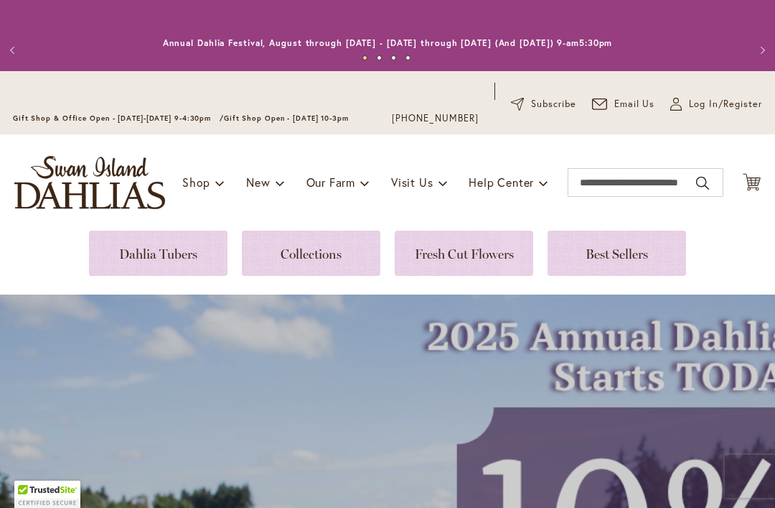  What do you see at coordinates (543, 104) in the screenshot?
I see `a: Subscribe` at bounding box center [543, 104].